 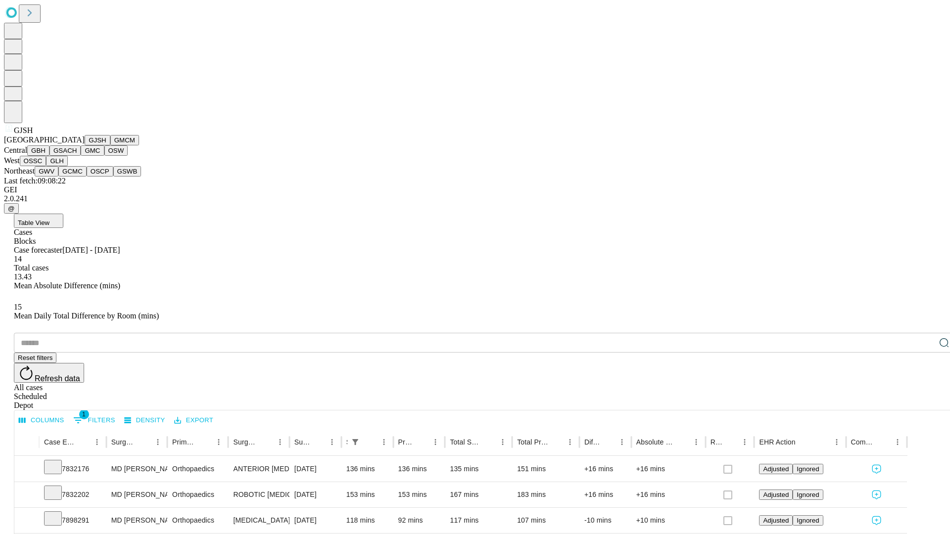 What do you see at coordinates (419, 469) in the screenshot?
I see `div: 136 mins` at bounding box center [419, 469].